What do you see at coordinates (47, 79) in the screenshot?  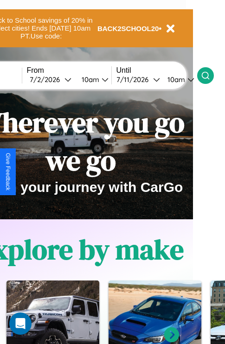 I see `div: 7 / 2 / 2026` at bounding box center [47, 79].